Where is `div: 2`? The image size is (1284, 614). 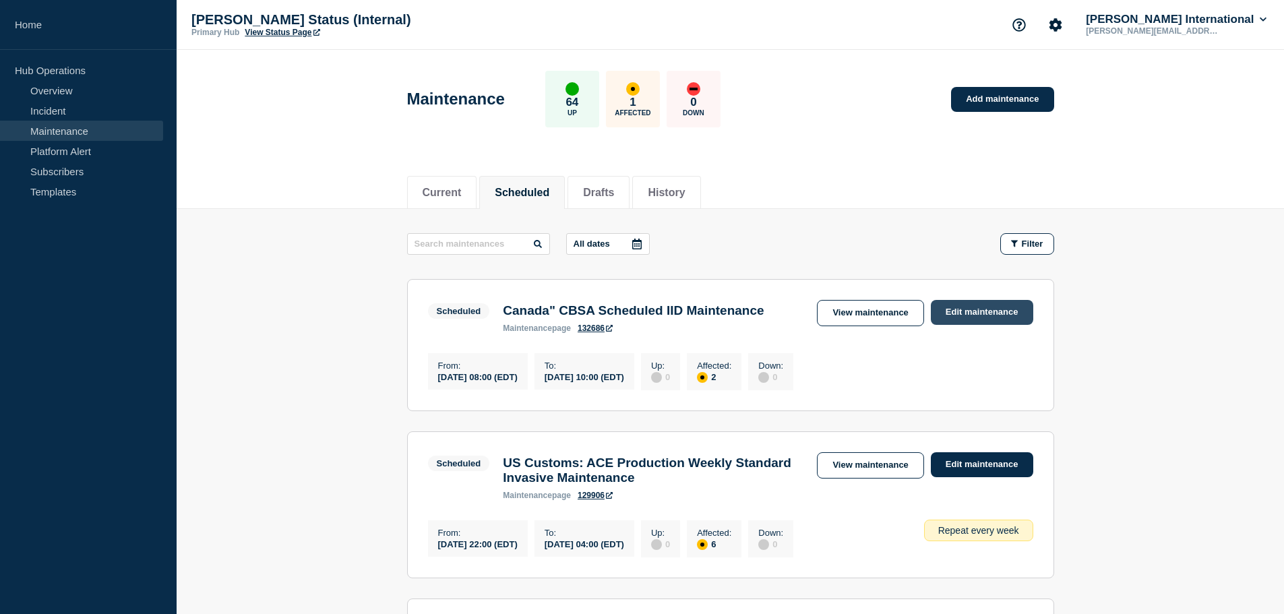
div: 2 is located at coordinates (714, 377).